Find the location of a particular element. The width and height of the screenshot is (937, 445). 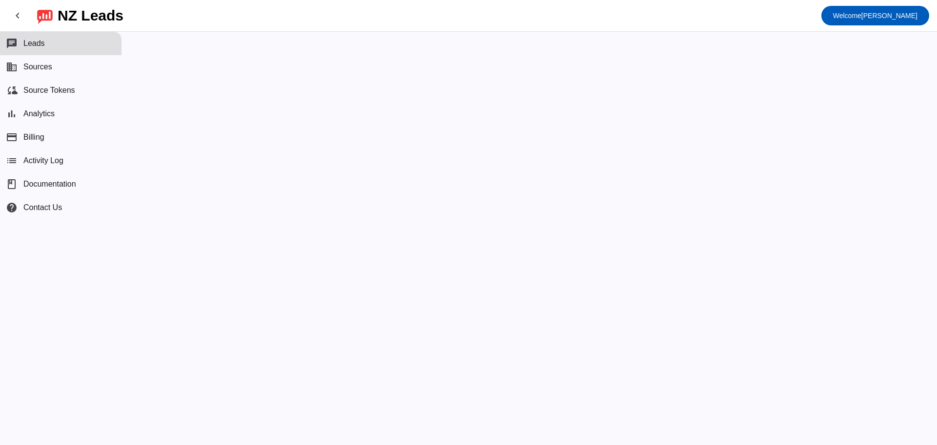

mat-icon: cloud_sync is located at coordinates (12, 90).